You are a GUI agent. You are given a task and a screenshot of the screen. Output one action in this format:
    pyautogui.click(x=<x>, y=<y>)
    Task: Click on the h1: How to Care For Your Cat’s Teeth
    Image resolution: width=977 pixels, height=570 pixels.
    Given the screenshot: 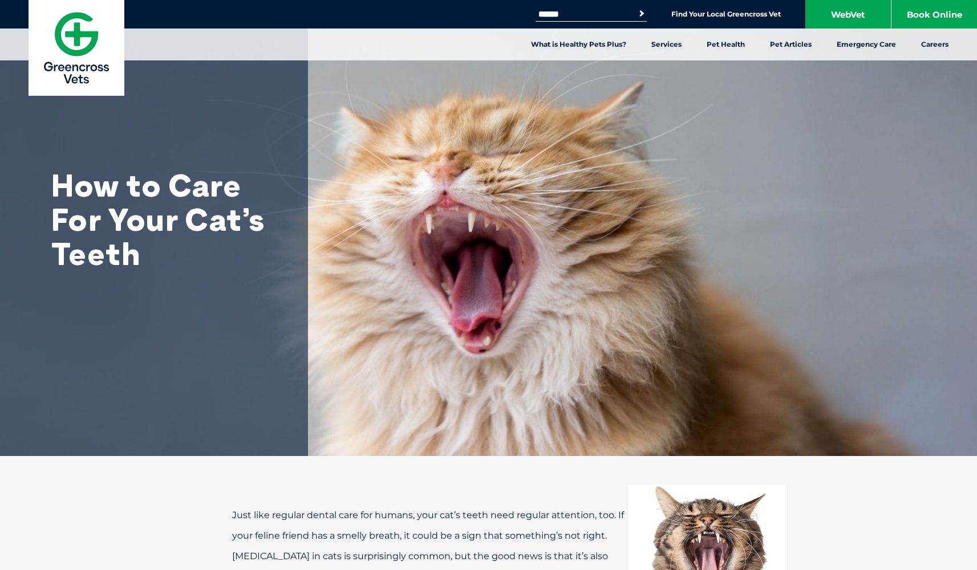 What is the action you would take?
    pyautogui.click(x=165, y=220)
    